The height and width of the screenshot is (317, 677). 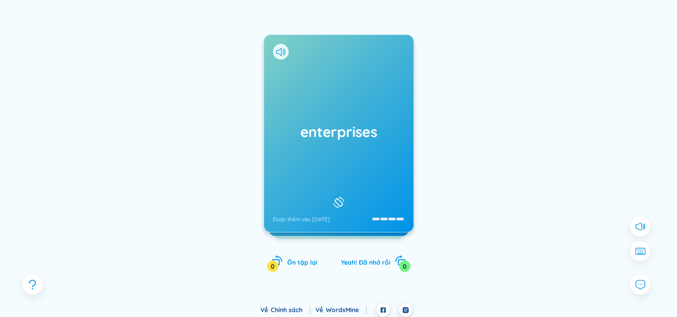 What do you see at coordinates (366, 262) in the screenshot?
I see `span: Yeah! Đã nhớ rồi` at bounding box center [366, 262].